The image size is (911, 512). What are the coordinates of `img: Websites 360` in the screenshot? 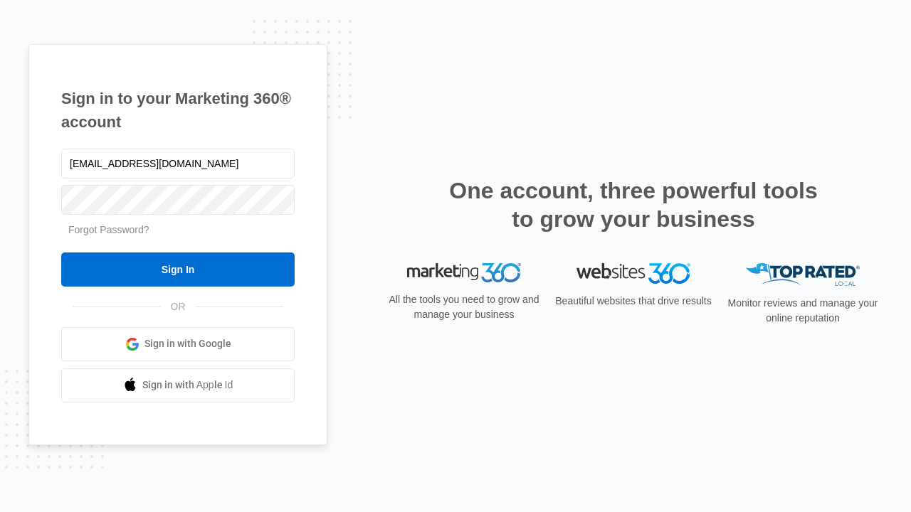 It's located at (633, 273).